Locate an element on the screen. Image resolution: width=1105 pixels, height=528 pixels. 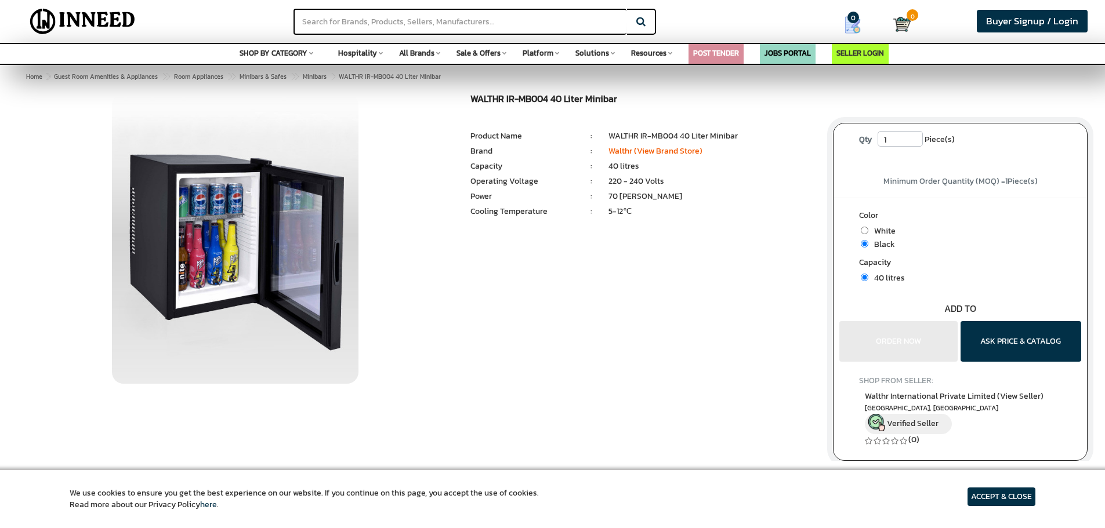
span: Minimum Order Quantity (MOQ) = Piece(s) is located at coordinates (960, 181).